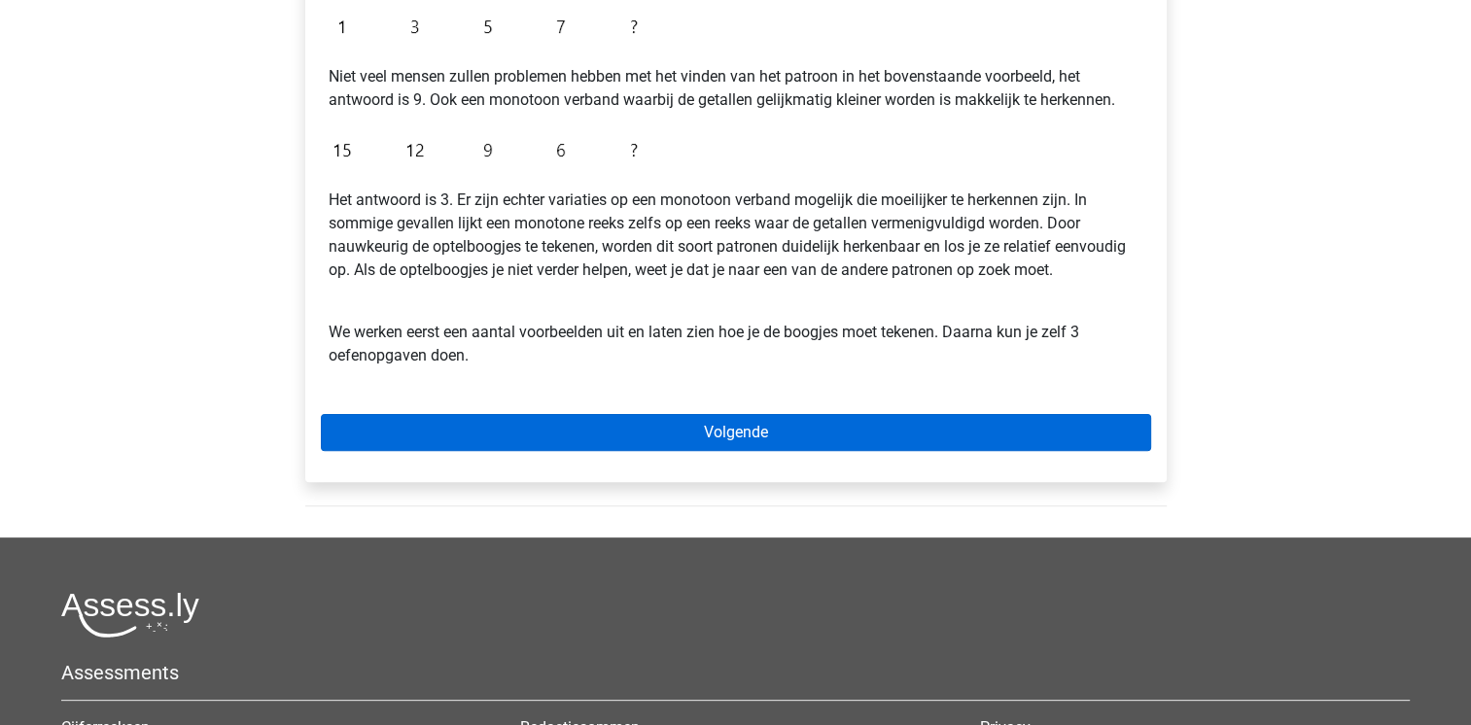 This screenshot has width=1471, height=725. What do you see at coordinates (736, 433) in the screenshot?
I see `a: Volgende` at bounding box center [736, 433].